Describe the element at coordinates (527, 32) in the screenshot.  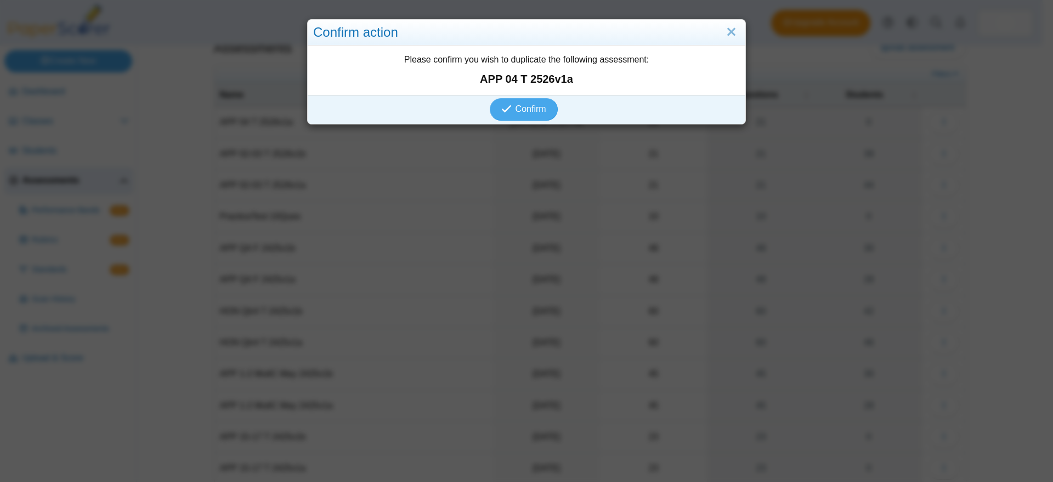
I see `div: Confirm action` at that location.